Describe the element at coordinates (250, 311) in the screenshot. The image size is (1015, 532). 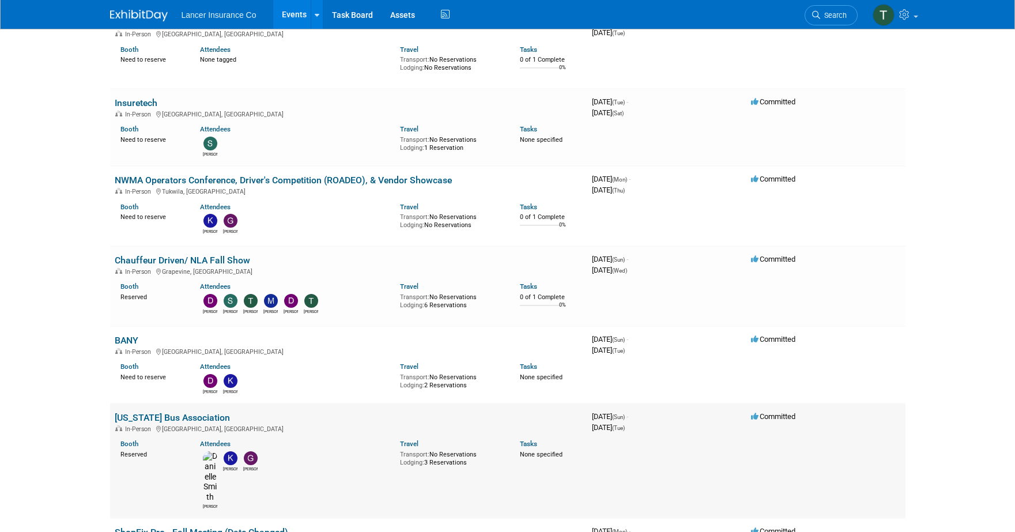
I see `div: Terrence Forrest` at that location.